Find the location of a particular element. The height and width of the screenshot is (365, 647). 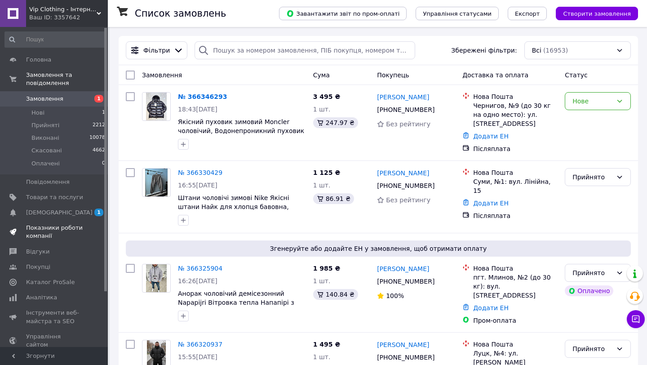

a: Створити замовлення is located at coordinates (592, 13).